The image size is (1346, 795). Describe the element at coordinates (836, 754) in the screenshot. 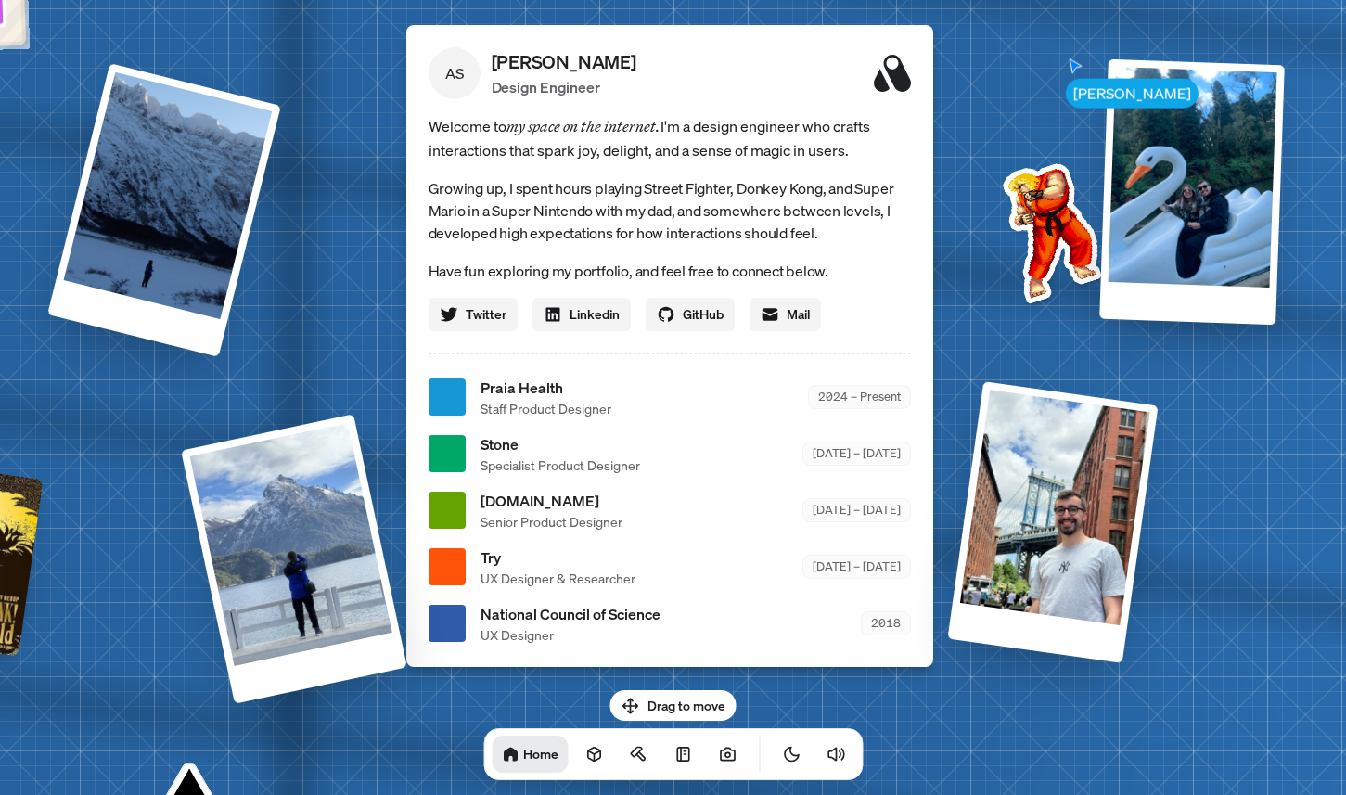

I see `button: Toggle Audio` at that location.